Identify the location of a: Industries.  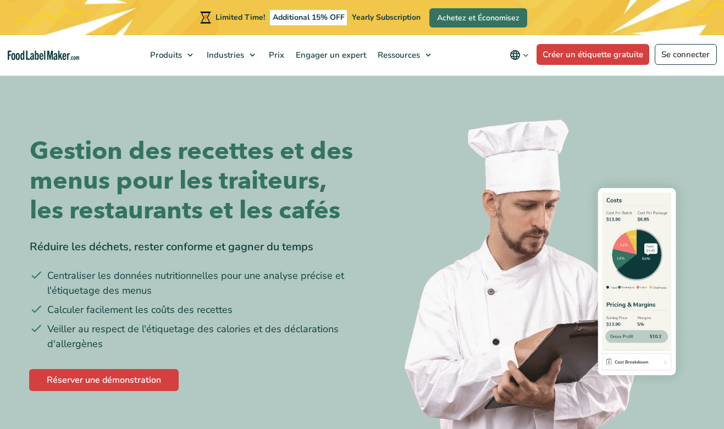
(231, 55).